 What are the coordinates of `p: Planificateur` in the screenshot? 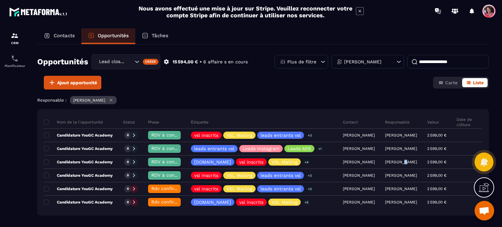 It's located at (15, 66).